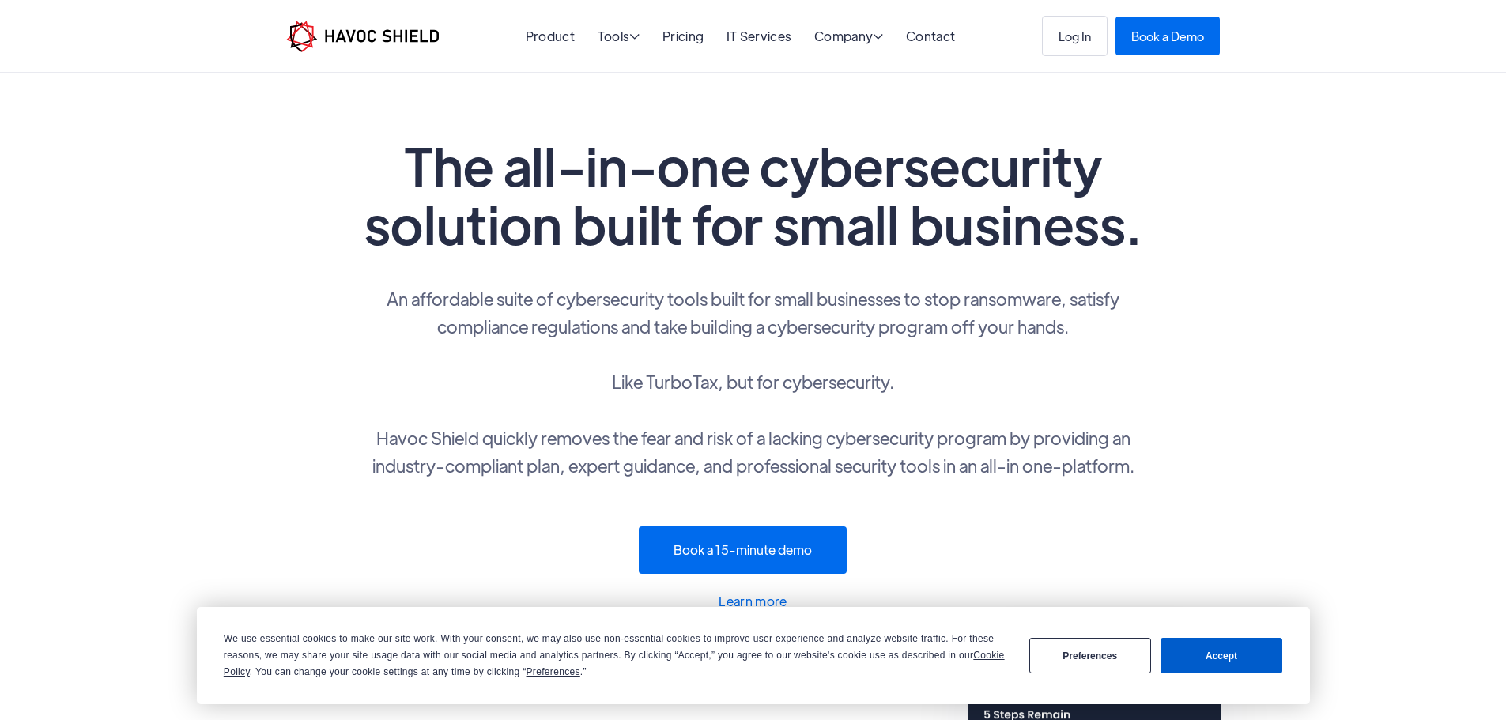 Image resolution: width=1506 pixels, height=720 pixels. Describe the element at coordinates (362, 36) in the screenshot. I see `img: Havoc Shield logo` at that location.